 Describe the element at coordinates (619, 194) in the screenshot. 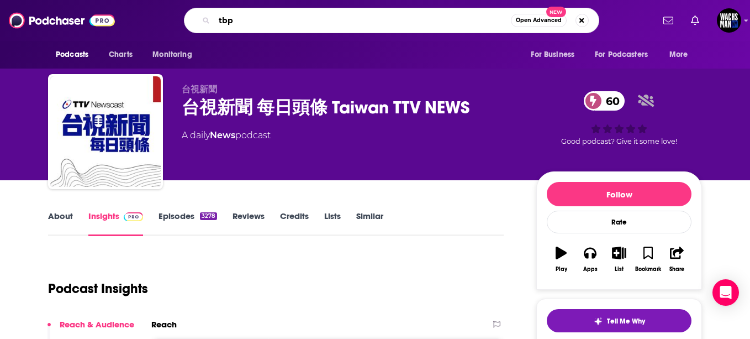

I see `button: Follow` at that location.